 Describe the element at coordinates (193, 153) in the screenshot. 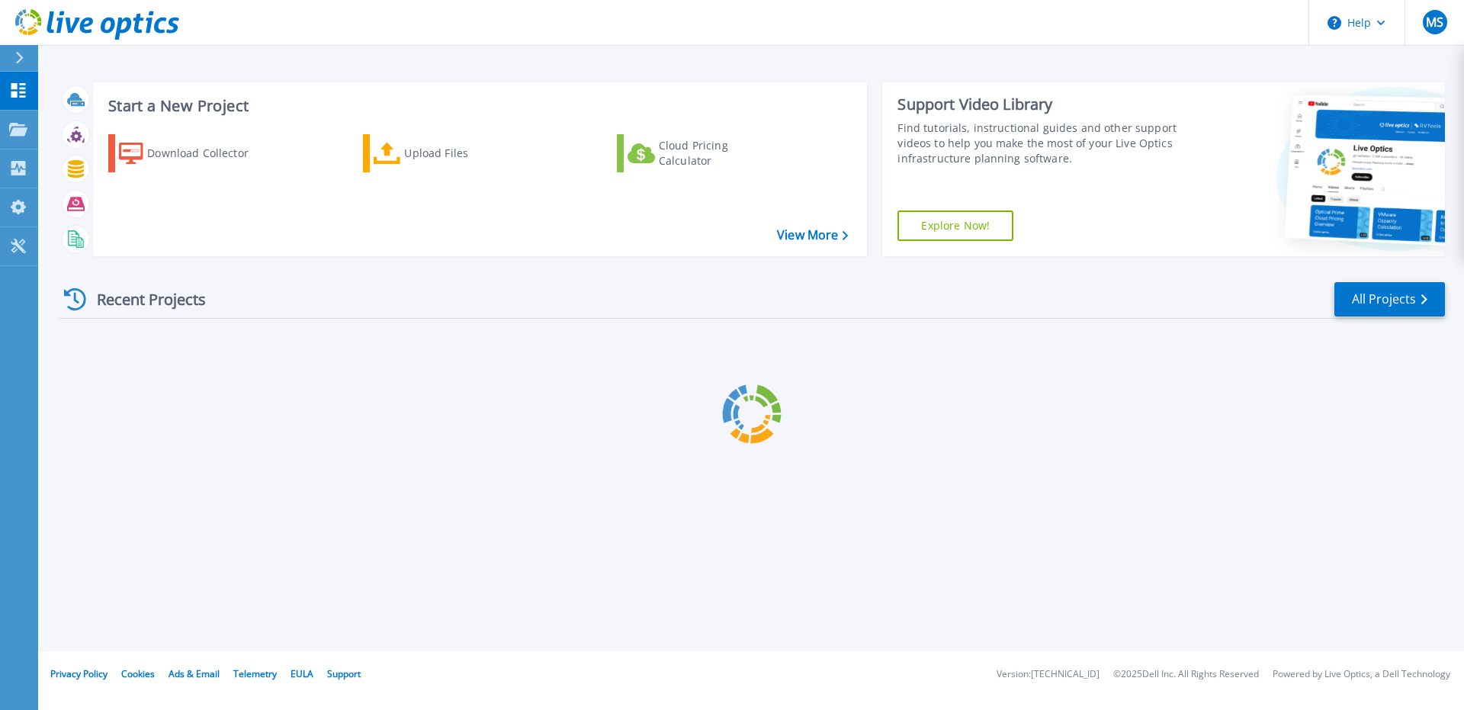

I see `a: Download Collector` at that location.